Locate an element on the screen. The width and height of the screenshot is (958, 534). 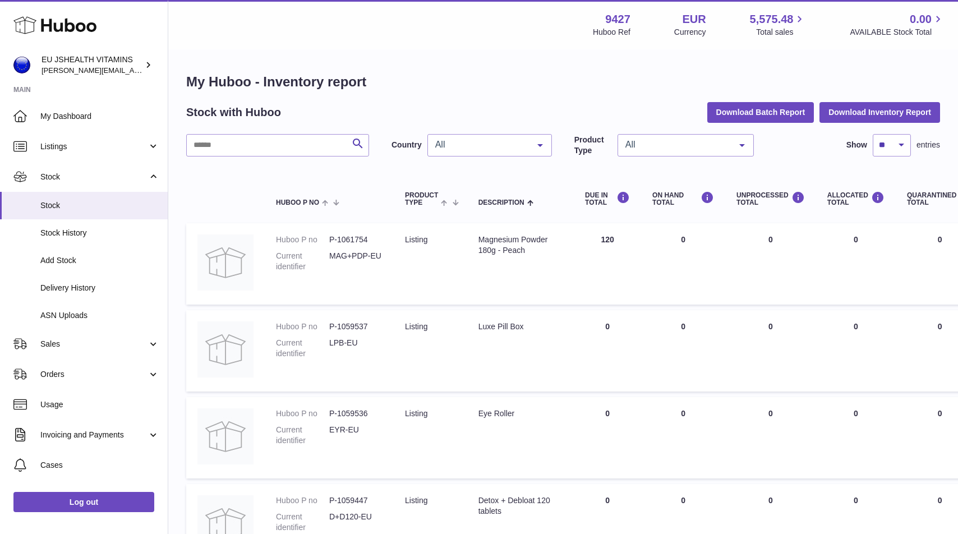
img: laura@jessicasepel.com is located at coordinates (22, 65).